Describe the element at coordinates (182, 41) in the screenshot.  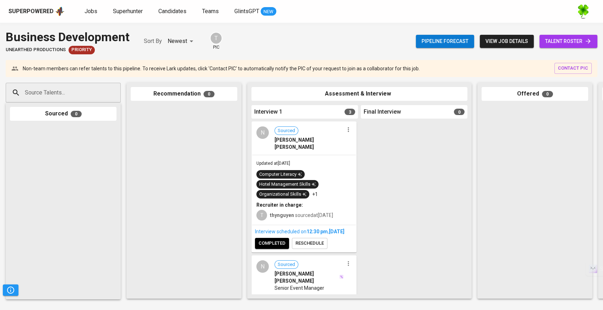
I see `div: Newest` at that location.